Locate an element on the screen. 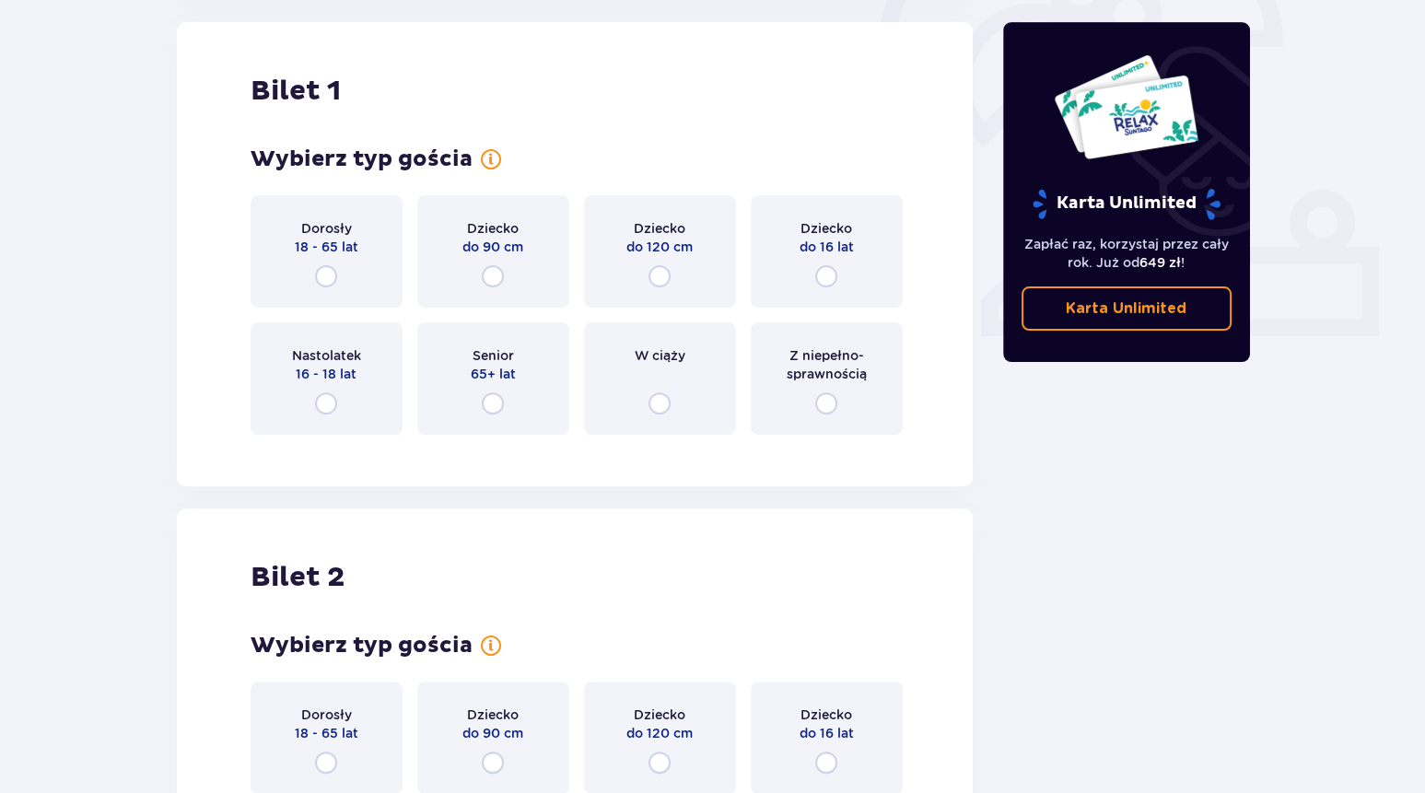 This screenshot has height=793, width=1425. a: Karta Unlimited is located at coordinates (1127, 309).